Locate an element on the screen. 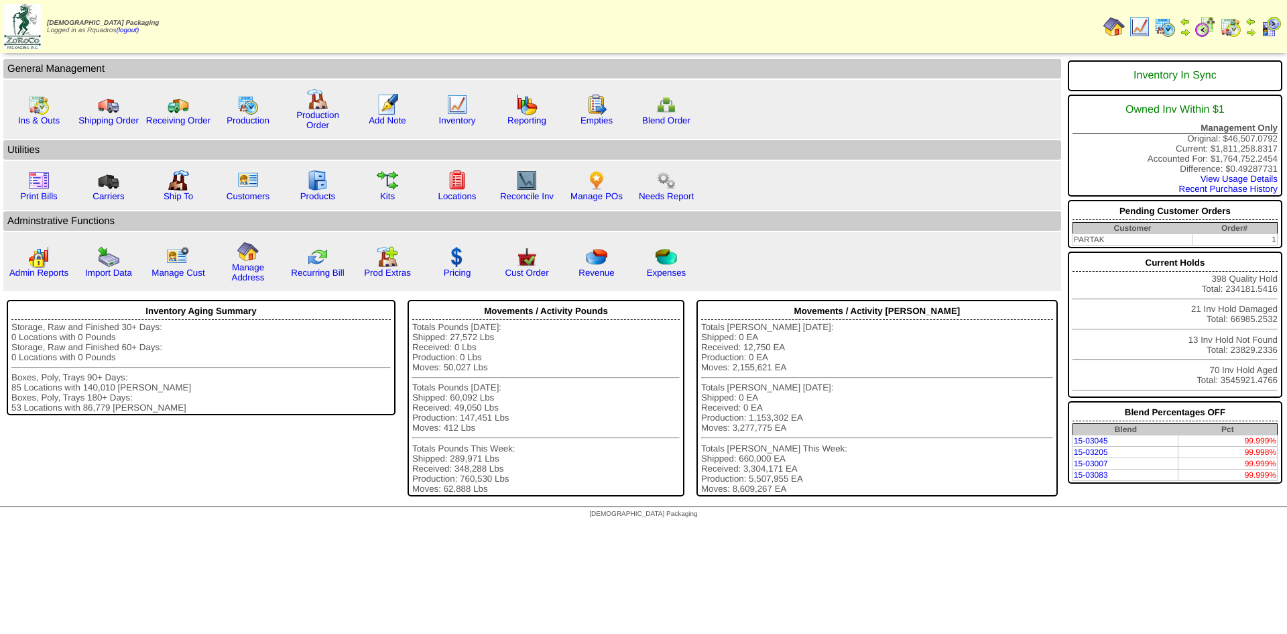 The image size is (1287, 634). a: 15-03083 is located at coordinates (1091, 475).